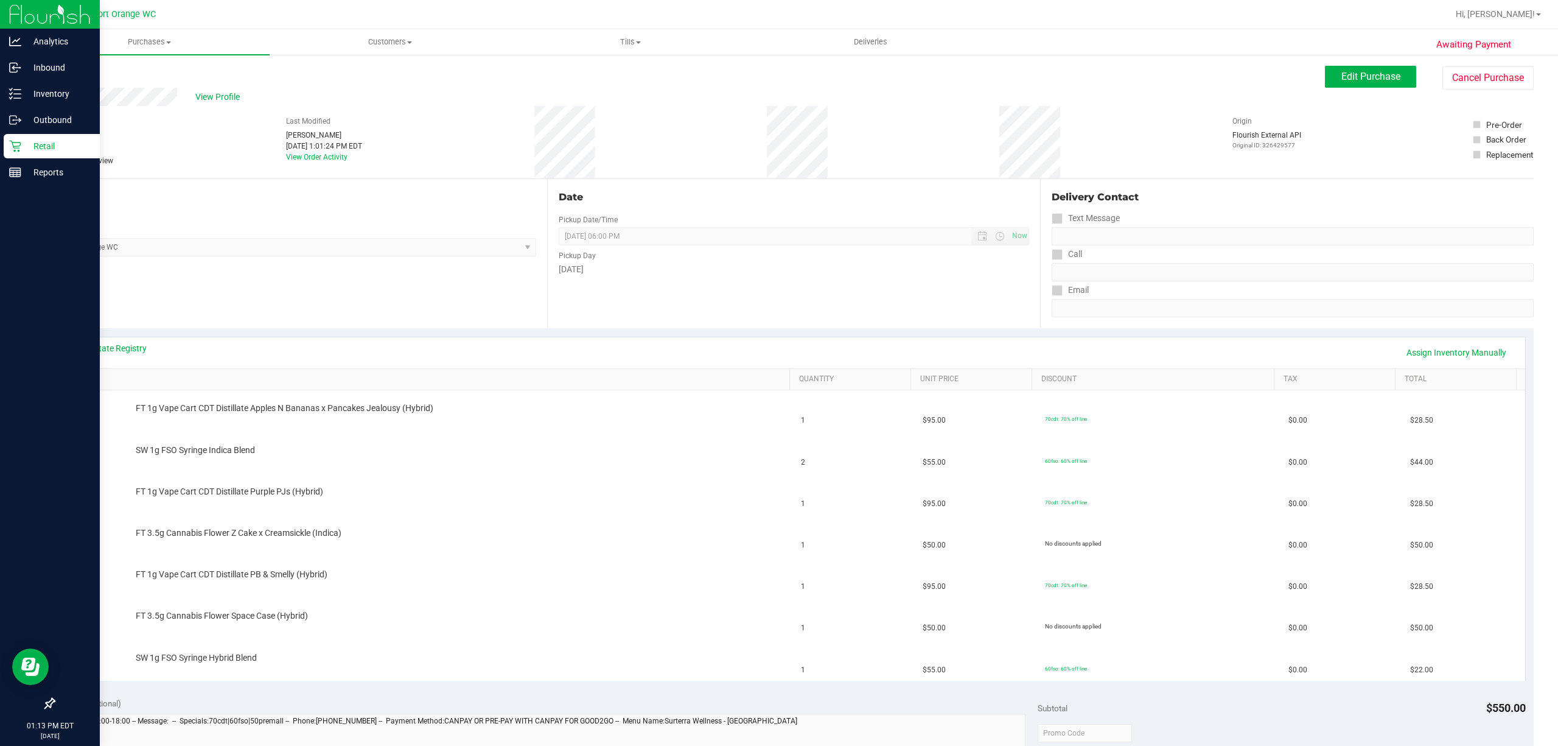 The height and width of the screenshot is (746, 1558). I want to click on inline-svg: Outbound, so click(15, 120).